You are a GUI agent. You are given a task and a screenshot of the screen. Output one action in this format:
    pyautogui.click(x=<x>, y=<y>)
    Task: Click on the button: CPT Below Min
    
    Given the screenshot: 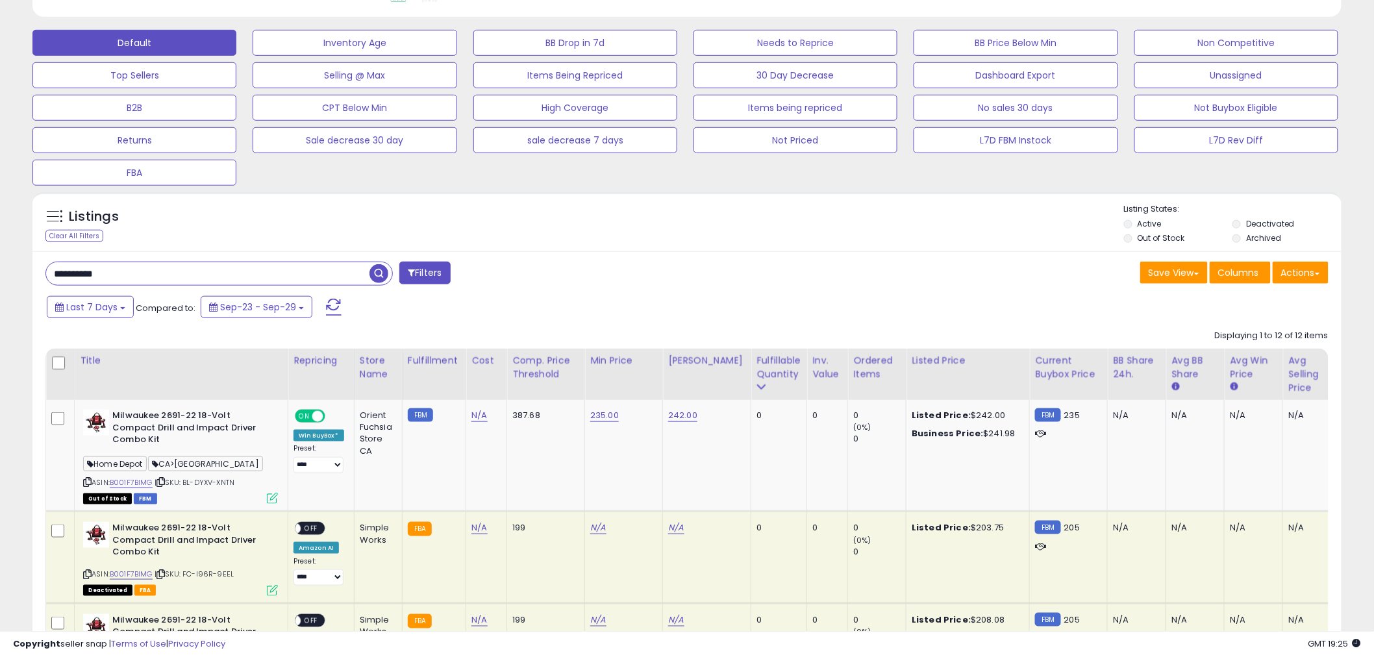 What is the action you would take?
    pyautogui.click(x=355, y=108)
    